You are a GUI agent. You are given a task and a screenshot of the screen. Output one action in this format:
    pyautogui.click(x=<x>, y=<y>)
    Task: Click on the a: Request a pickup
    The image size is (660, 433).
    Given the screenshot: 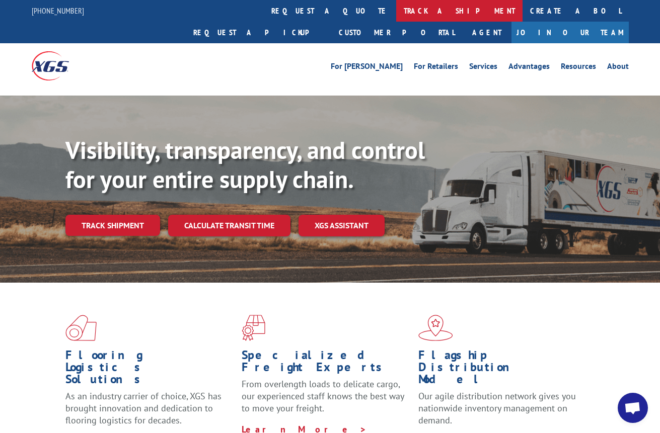 What is the action you would take?
    pyautogui.click(x=258, y=32)
    